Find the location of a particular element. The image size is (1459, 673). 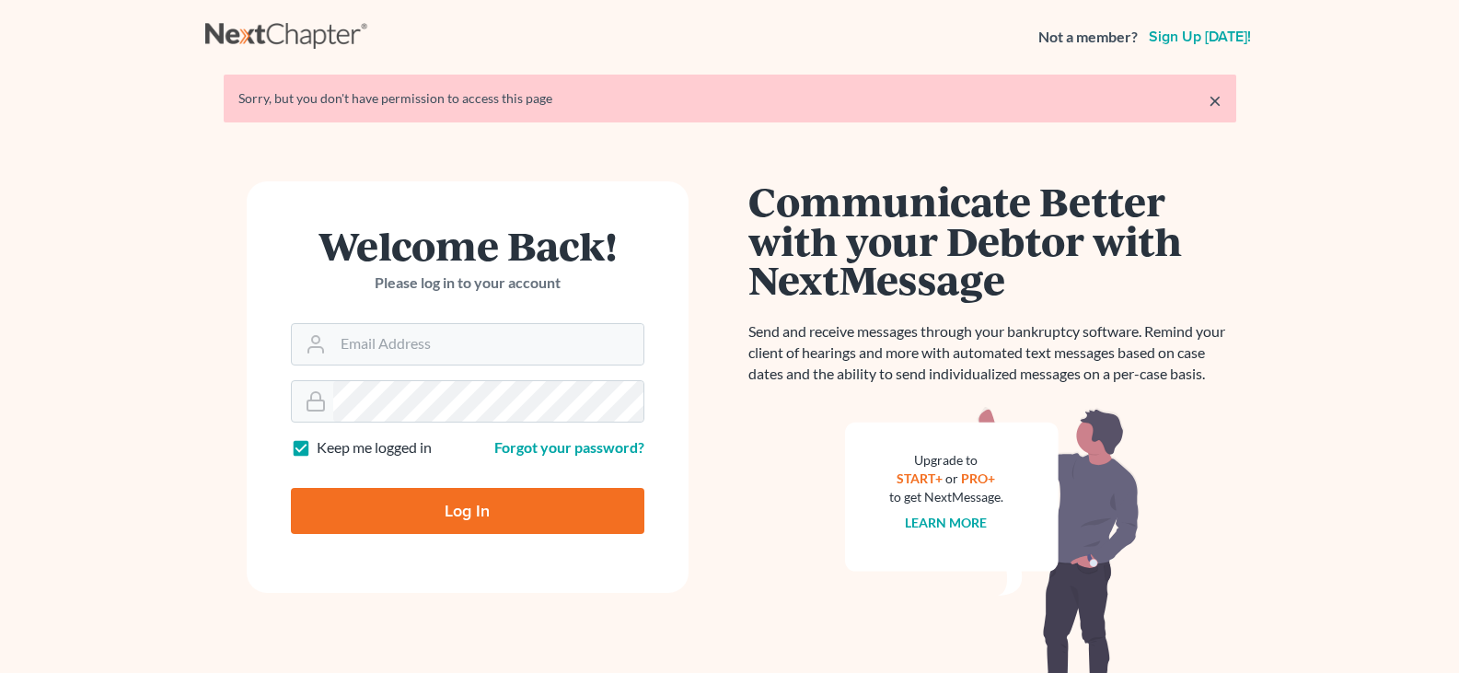

a: PRO+ is located at coordinates (978, 478).